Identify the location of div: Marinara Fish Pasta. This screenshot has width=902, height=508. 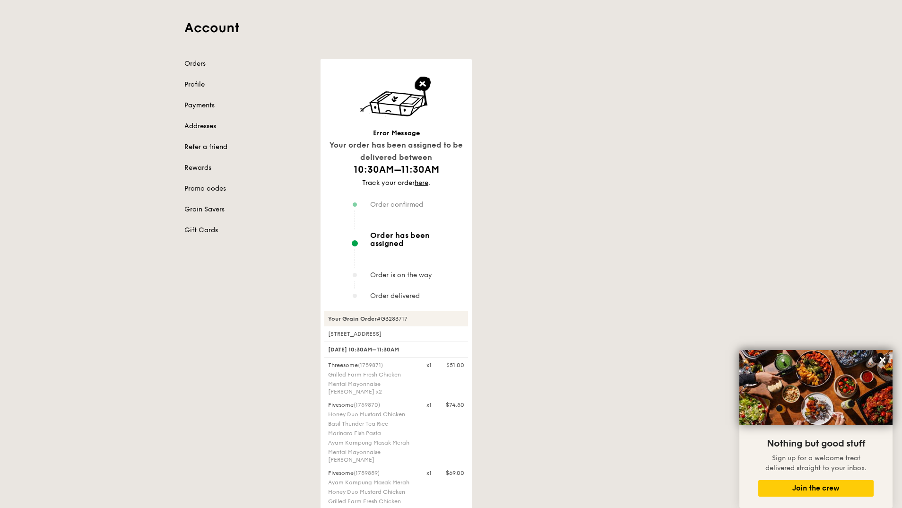
(372, 433).